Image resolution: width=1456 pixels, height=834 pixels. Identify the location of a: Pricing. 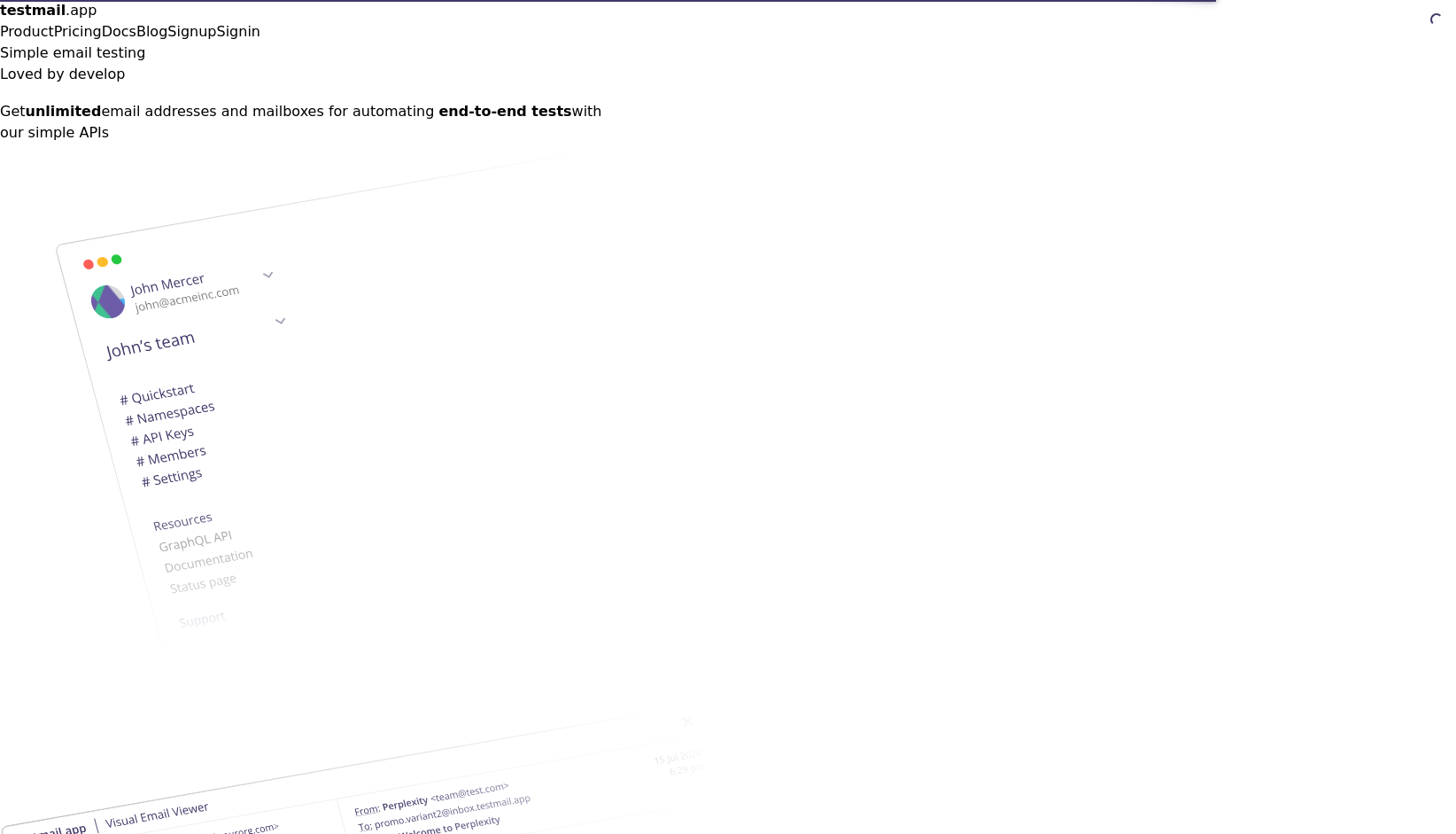
(78, 31).